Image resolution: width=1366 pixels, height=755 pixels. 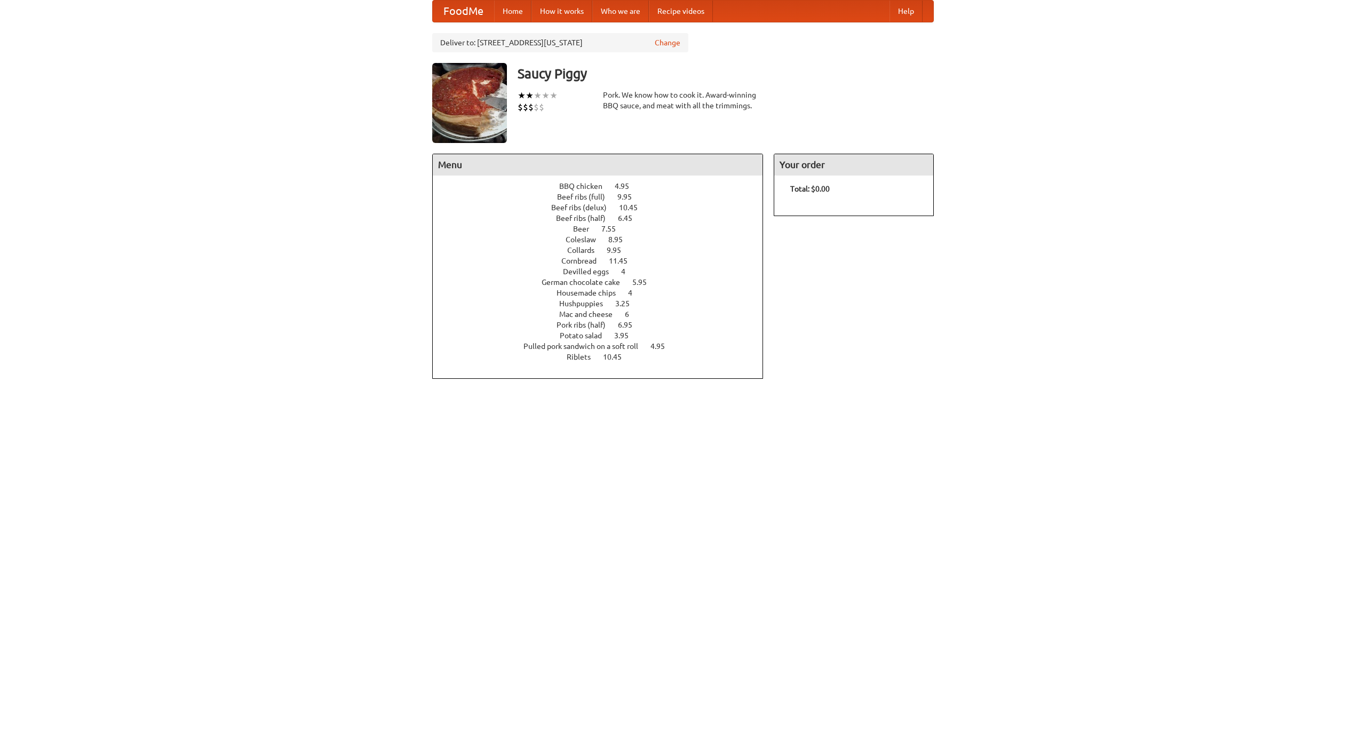 What do you see at coordinates (591, 272) in the screenshot?
I see `span: Devilled eggs` at bounding box center [591, 272].